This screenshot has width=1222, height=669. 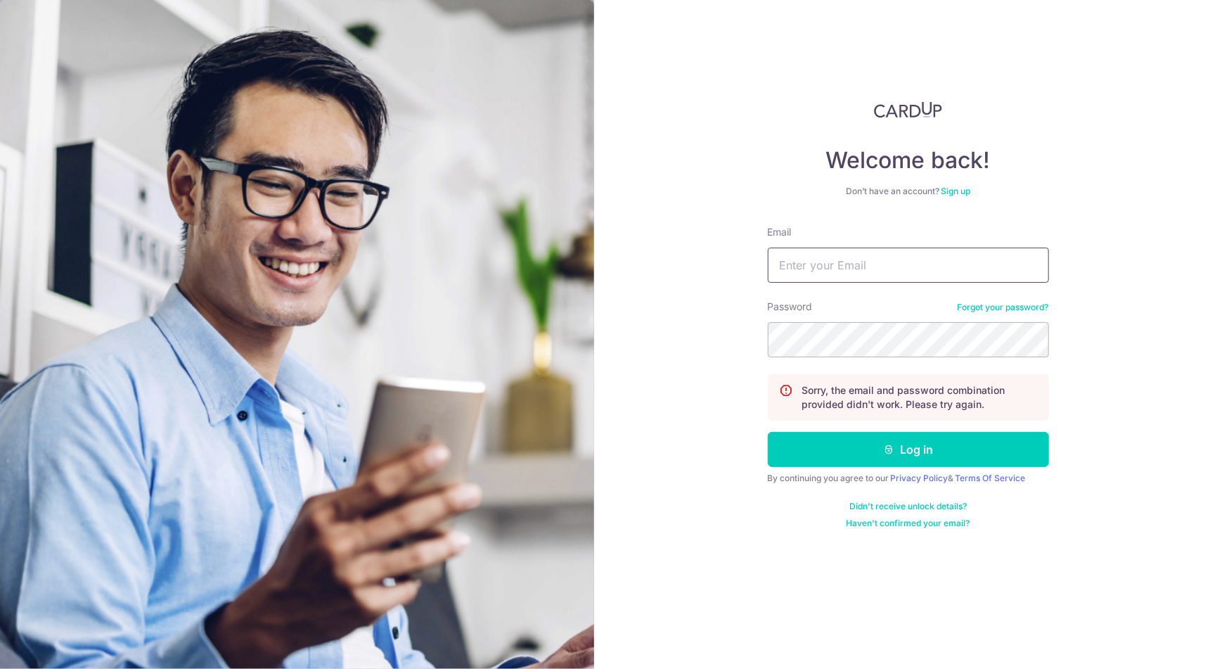 What do you see at coordinates (909, 110) in the screenshot?
I see `img: CardUp Logo` at bounding box center [909, 110].